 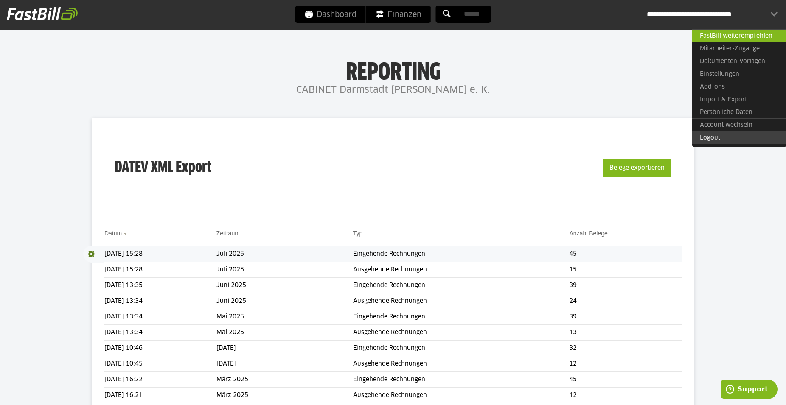 What do you see at coordinates (625, 301) in the screenshot?
I see `td: 24` at bounding box center [625, 301].